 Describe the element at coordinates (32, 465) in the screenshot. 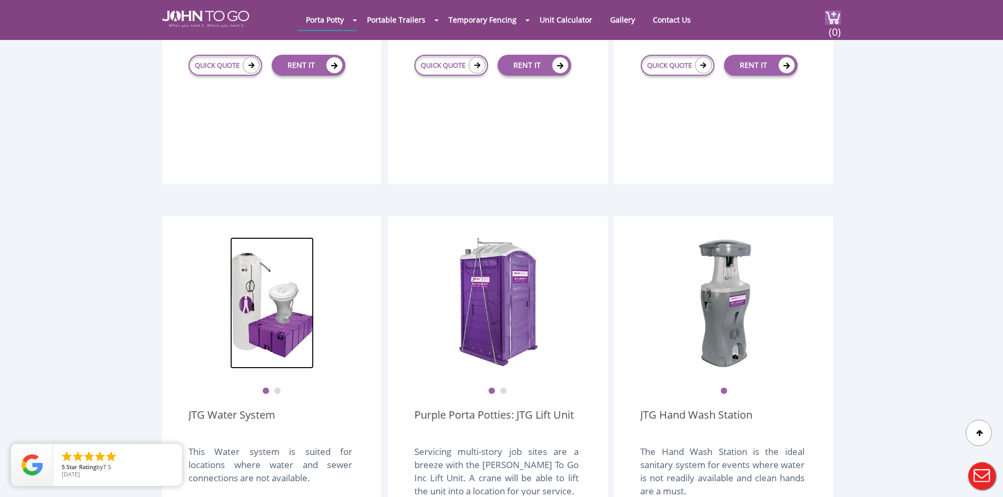

I see `img: Review Rating` at that location.